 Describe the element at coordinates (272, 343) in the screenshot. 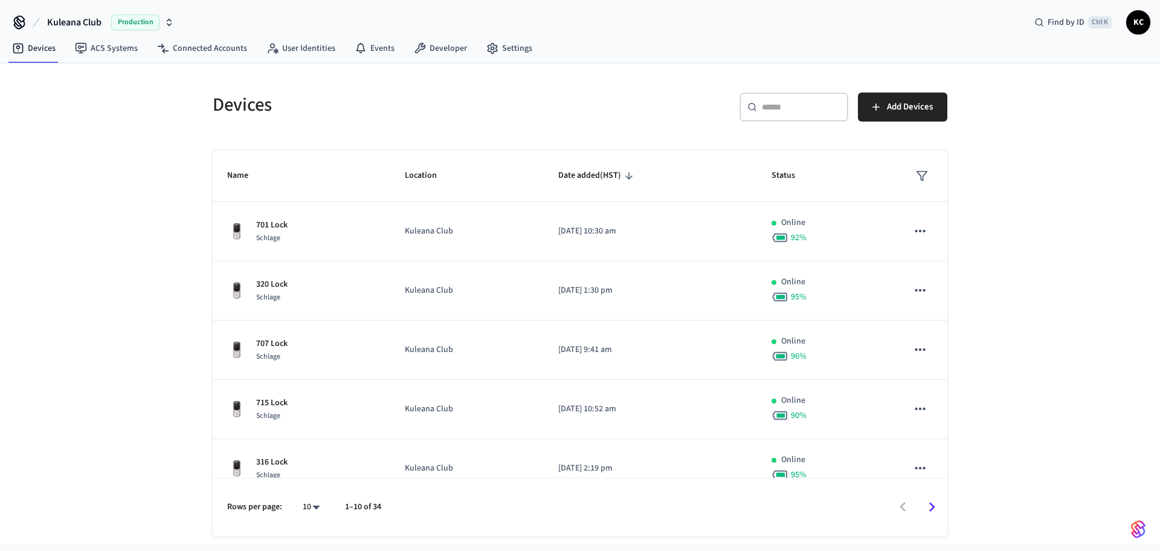

I see `p: 707 Lock` at that location.